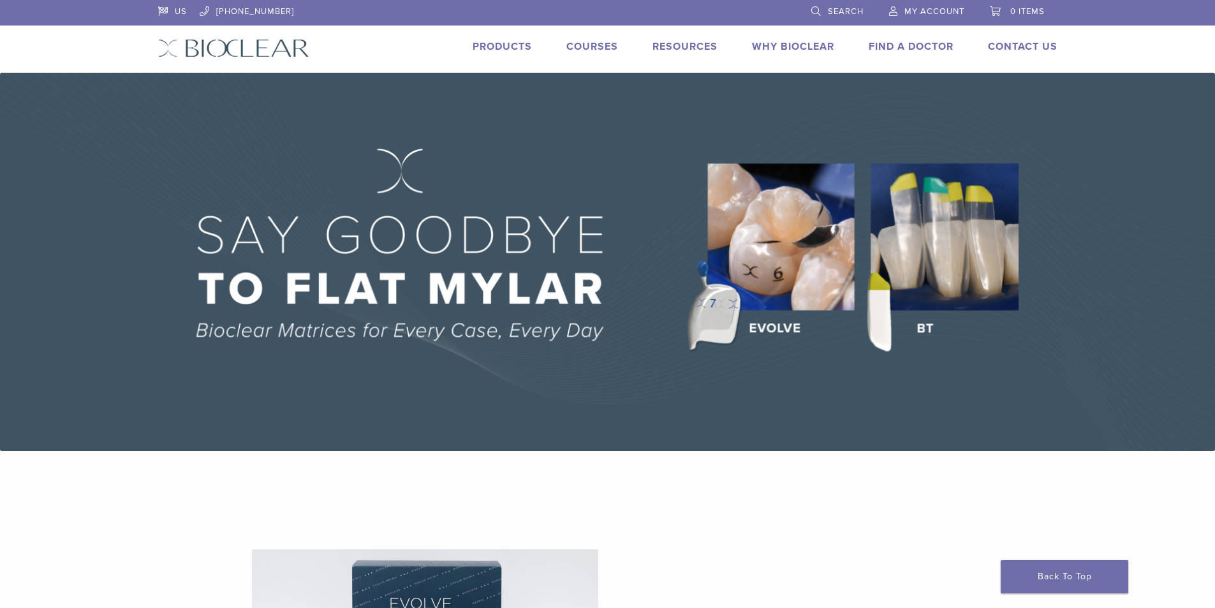 This screenshot has width=1215, height=608. I want to click on a: Why Bioclear, so click(793, 47).